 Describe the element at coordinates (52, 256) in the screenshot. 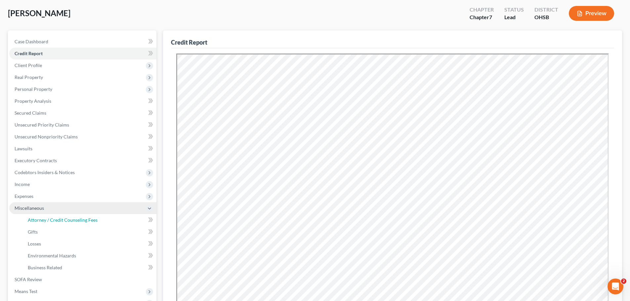

I see `span: Environmental Hazards` at that location.